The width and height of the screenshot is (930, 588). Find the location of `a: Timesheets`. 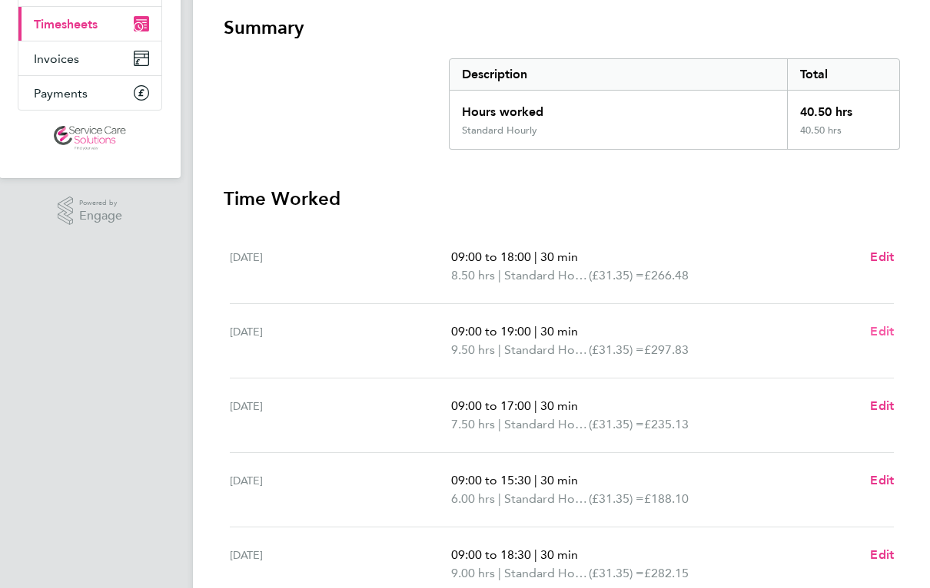

a: Timesheets is located at coordinates (90, 24).